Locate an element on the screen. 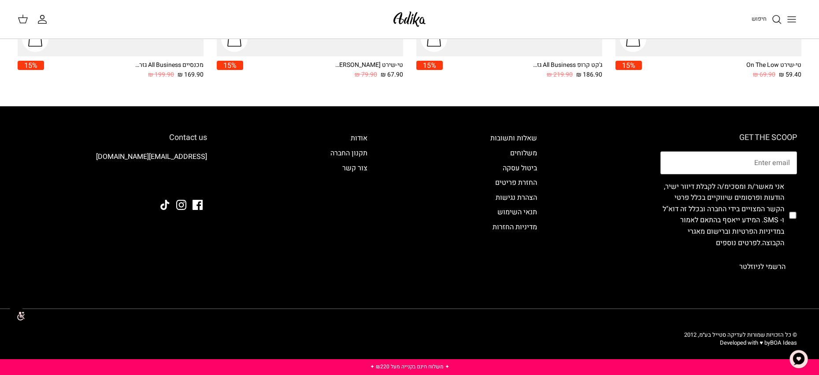 The width and height of the screenshot is (819, 375). a: תנאי השימוש is located at coordinates (517, 212).